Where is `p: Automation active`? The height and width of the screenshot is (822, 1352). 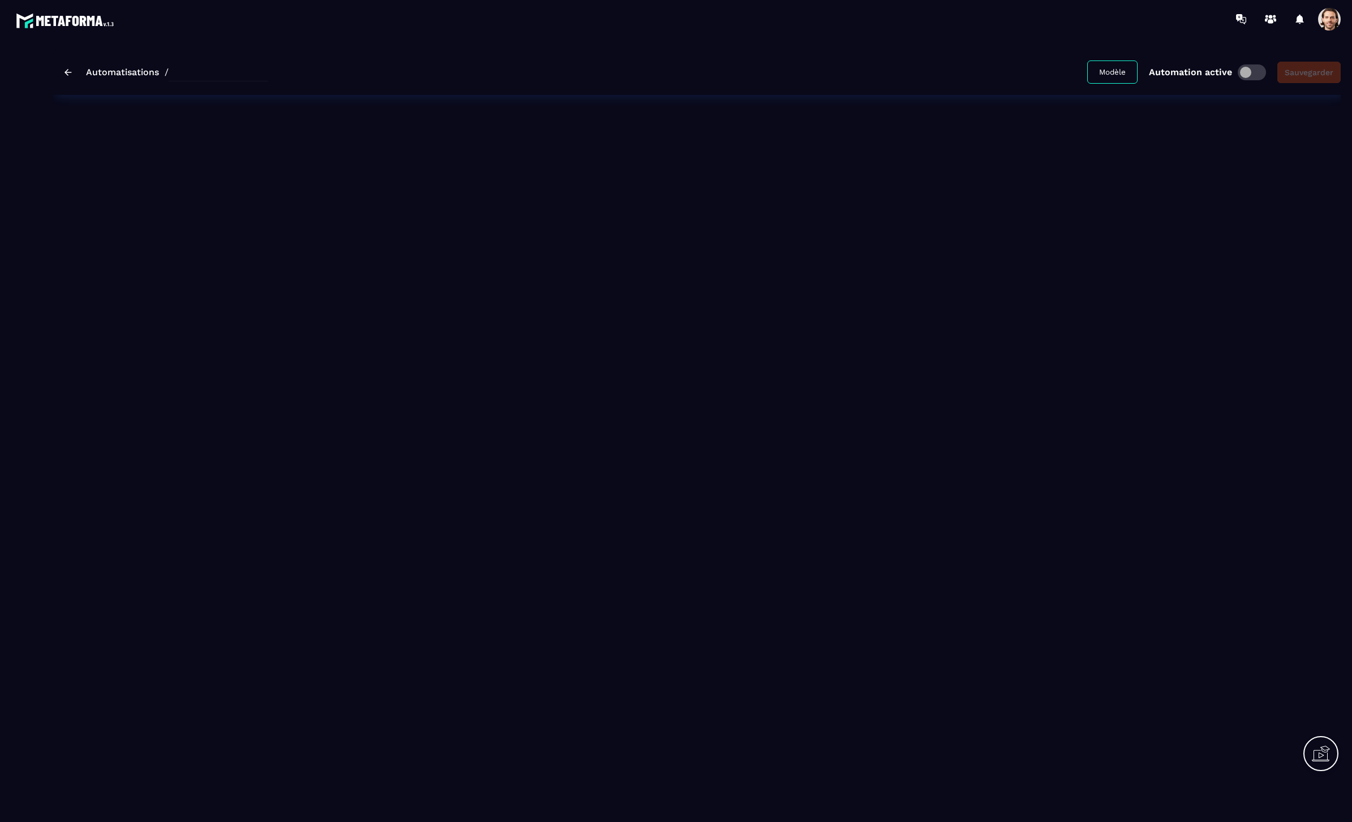
p: Automation active is located at coordinates (1190, 72).